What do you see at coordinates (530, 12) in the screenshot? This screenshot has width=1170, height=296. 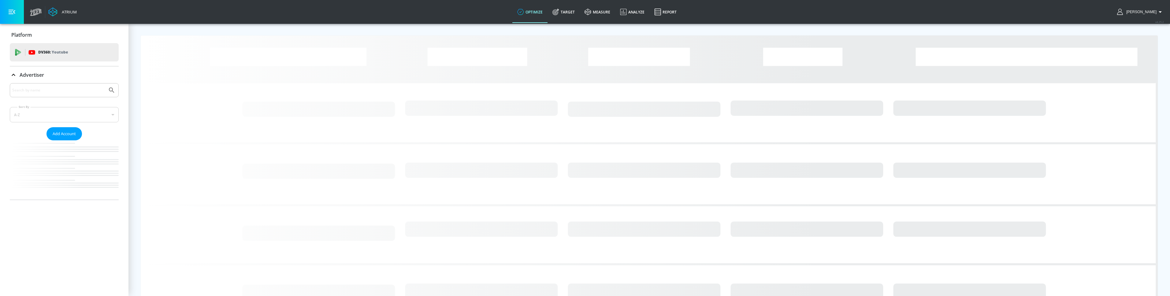 I see `a: optimize` at bounding box center [530, 12].